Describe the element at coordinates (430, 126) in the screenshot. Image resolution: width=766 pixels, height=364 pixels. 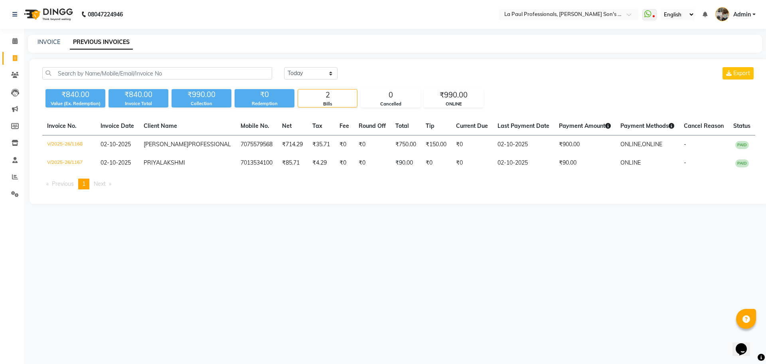
I see `span: Tip` at that location.